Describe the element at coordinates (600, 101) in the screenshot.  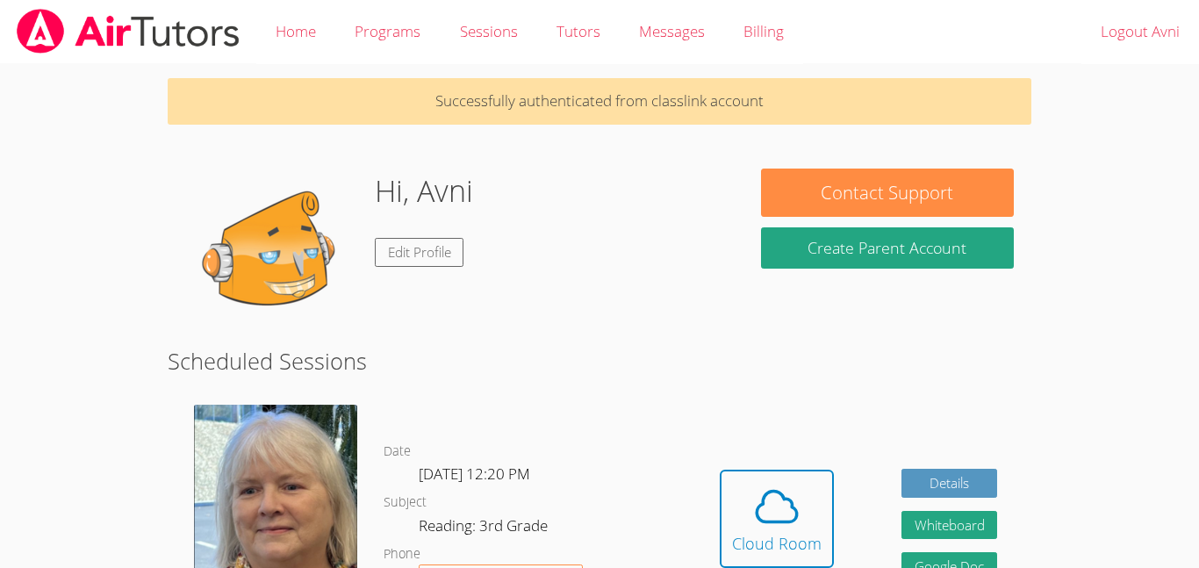
I see `p: Successfully authenticated from classlink account` at that location.